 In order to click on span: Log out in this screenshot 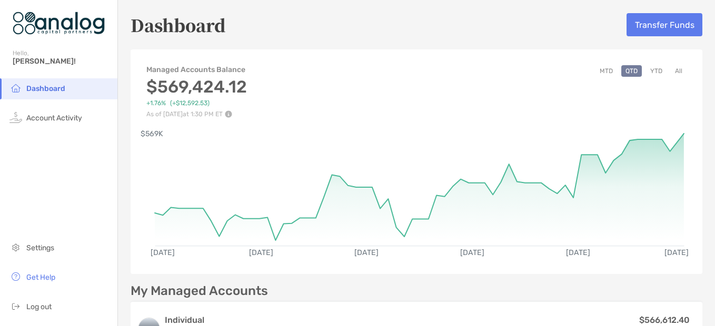, I will do `click(39, 307)`.